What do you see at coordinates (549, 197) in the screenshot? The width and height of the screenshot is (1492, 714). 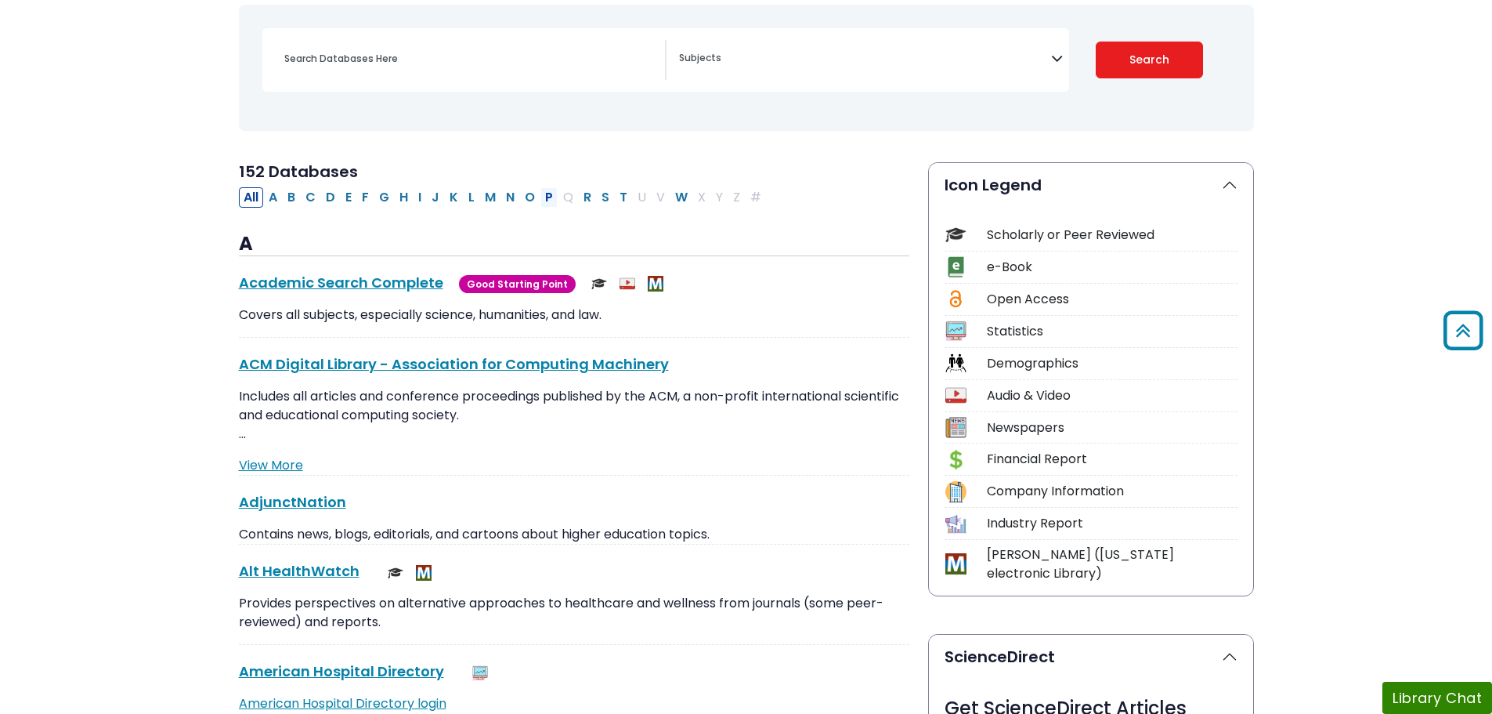 I see `button: Filter Results P` at bounding box center [549, 197].